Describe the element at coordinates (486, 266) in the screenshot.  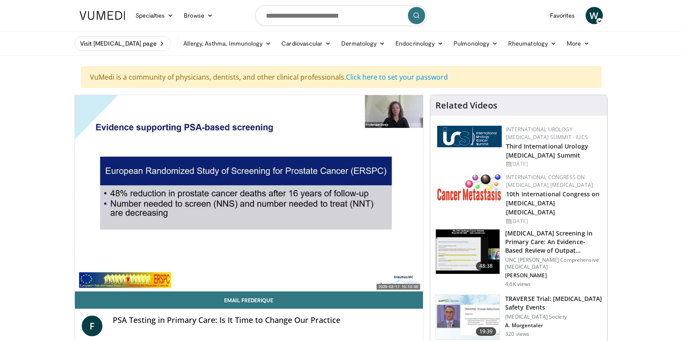
I see `span: 48:38` at that location.